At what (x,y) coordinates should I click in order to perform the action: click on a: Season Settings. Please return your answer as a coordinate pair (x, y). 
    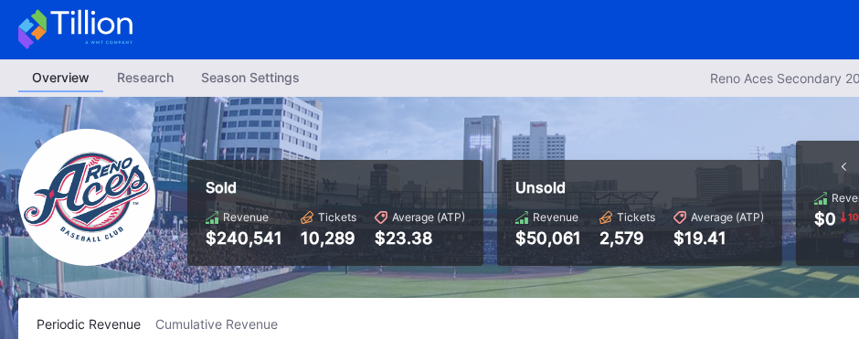
    Looking at the image, I should click on (250, 78).